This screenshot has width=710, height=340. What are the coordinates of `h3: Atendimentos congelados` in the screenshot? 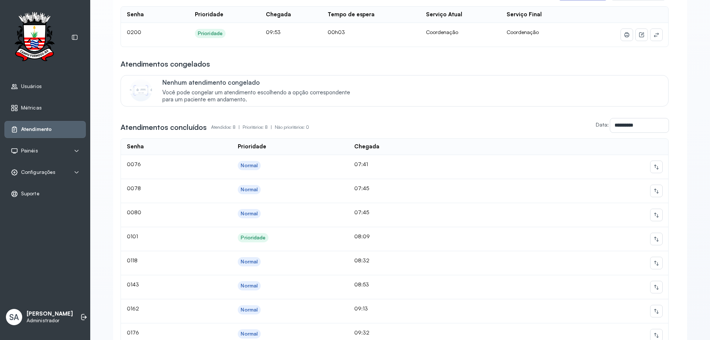 It's located at (165, 64).